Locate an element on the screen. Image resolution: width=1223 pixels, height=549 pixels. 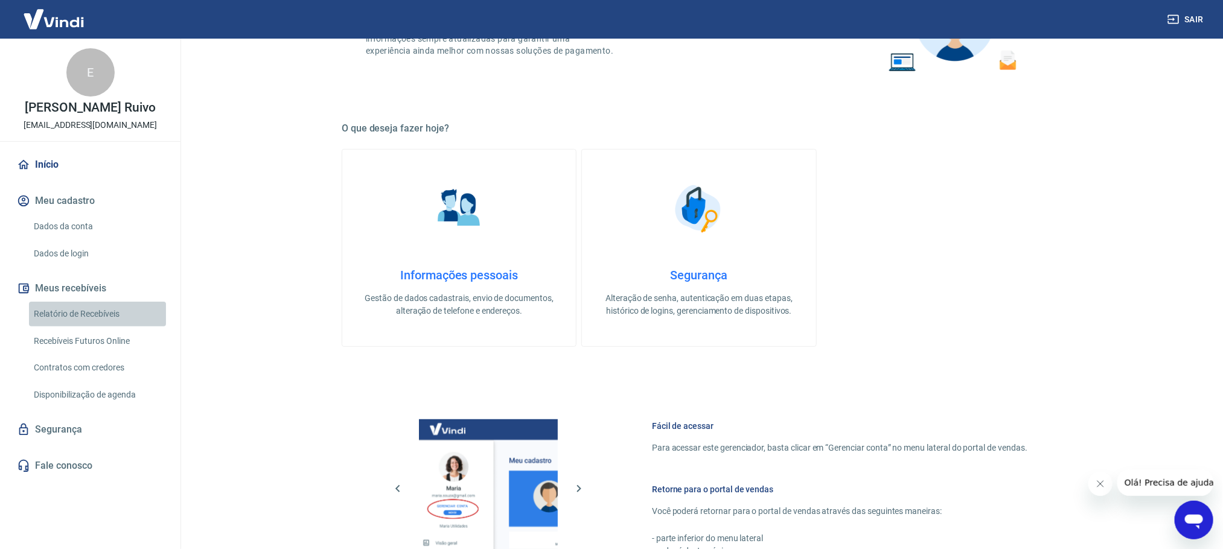
a: Disponibilização de agenda is located at coordinates (97, 395).